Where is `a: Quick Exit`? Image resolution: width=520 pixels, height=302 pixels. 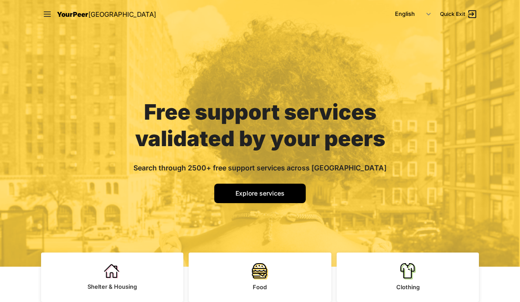 a: Quick Exit is located at coordinates (459, 14).